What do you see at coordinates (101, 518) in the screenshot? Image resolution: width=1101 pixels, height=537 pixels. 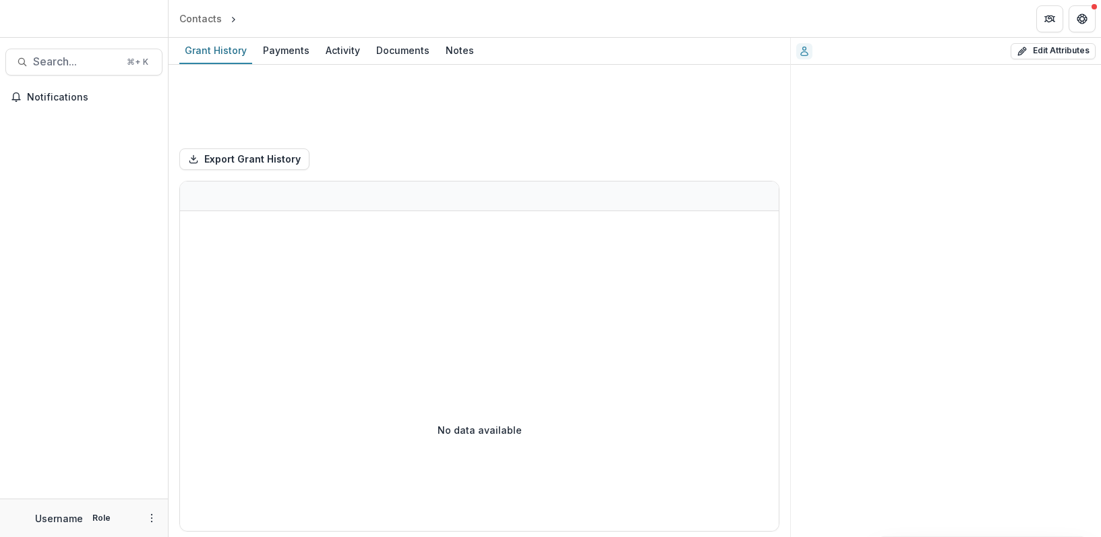 I see `p: Role` at bounding box center [101, 518].